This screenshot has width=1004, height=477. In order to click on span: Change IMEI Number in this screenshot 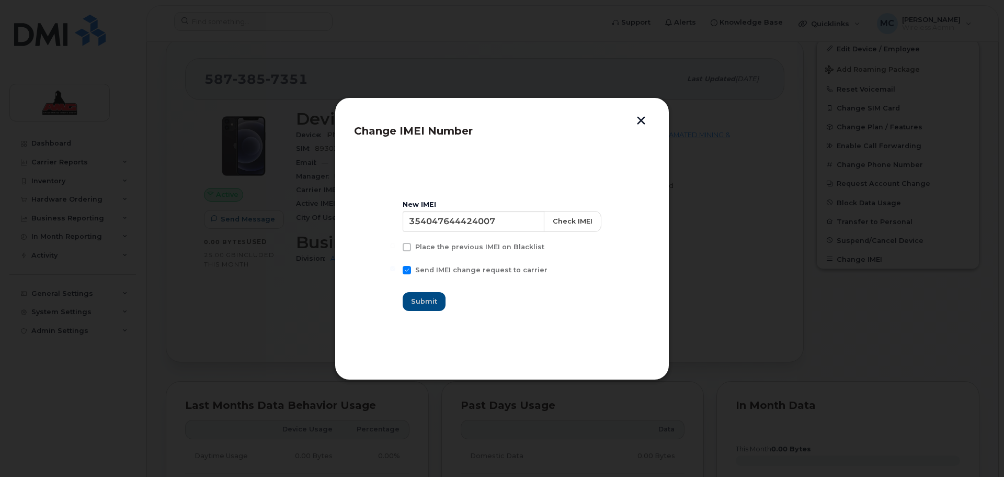, I will do `click(413, 131)`.